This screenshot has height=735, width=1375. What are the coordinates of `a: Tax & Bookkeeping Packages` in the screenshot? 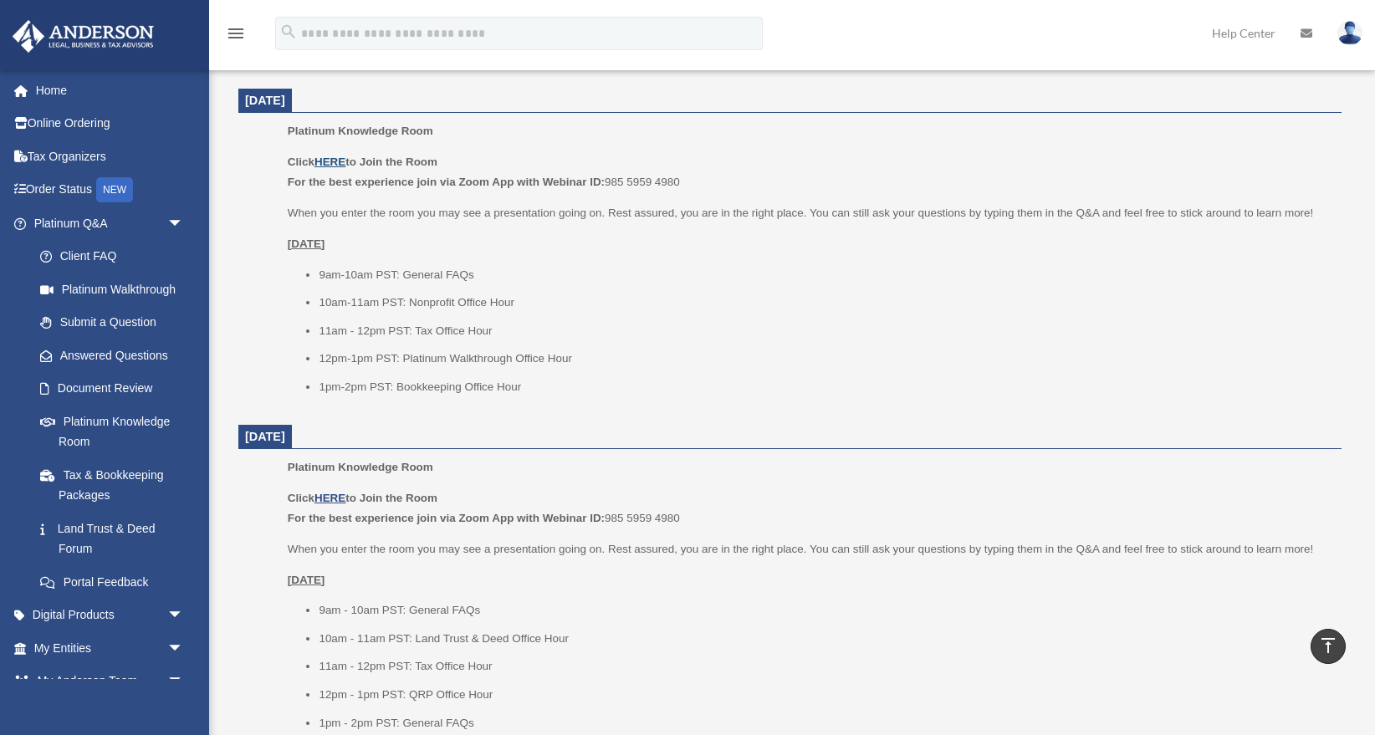 It's located at (116, 485).